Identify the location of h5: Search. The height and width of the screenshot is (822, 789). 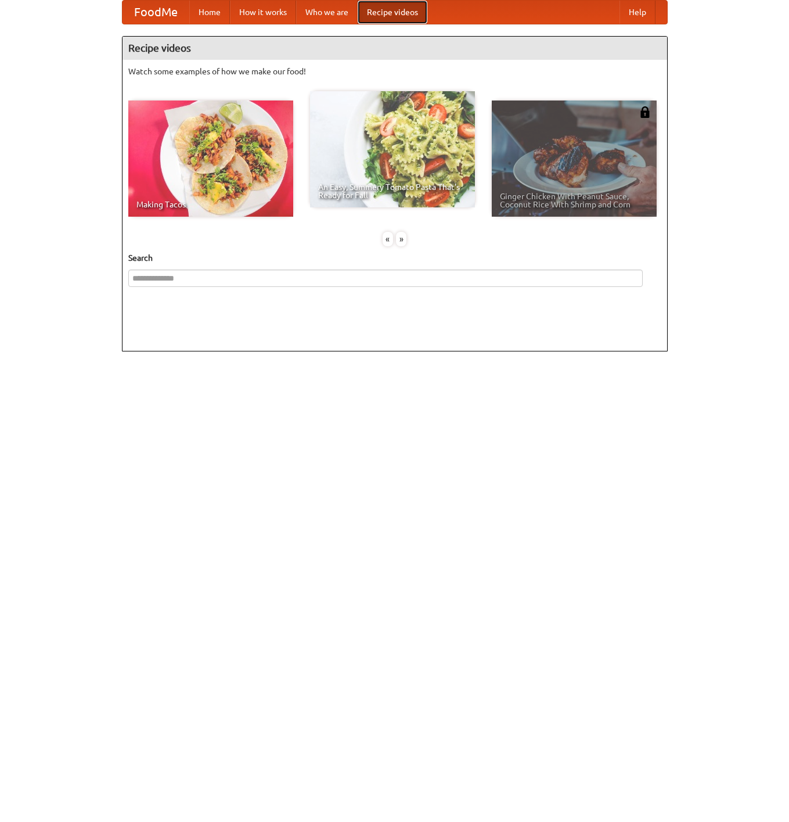
(395, 258).